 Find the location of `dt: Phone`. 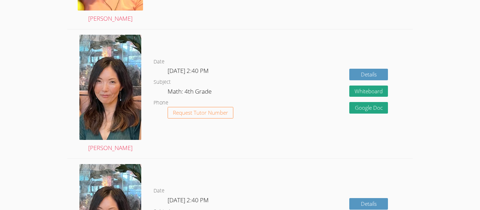

dt: Phone is located at coordinates (161, 103).